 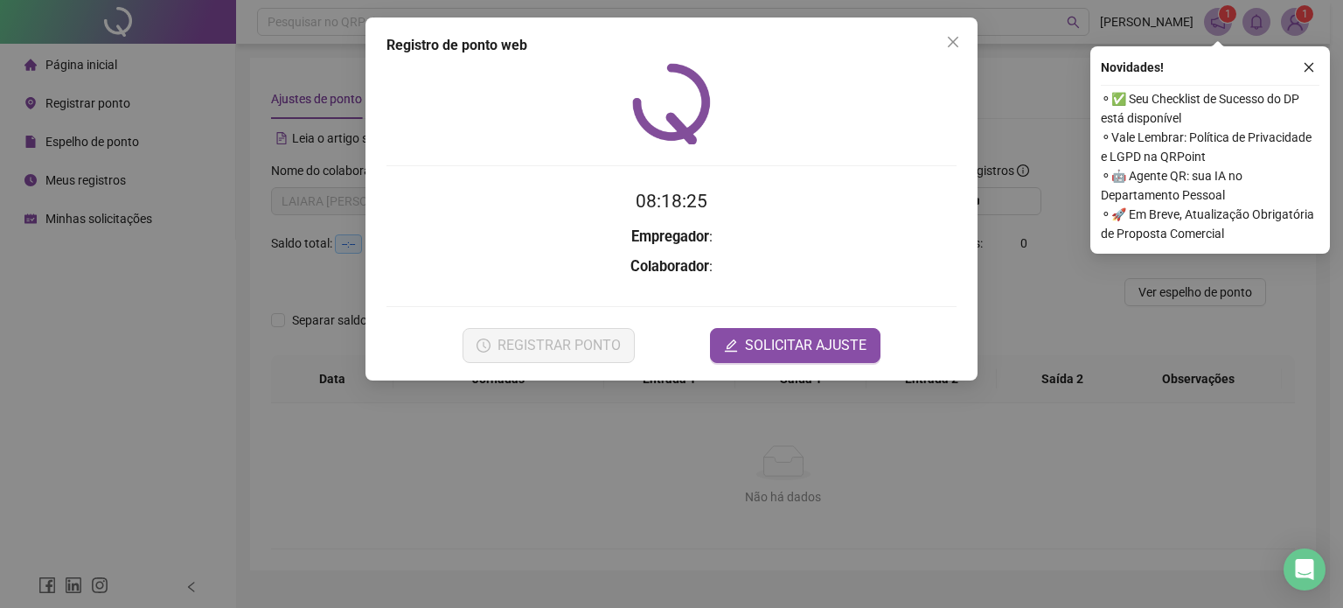 What do you see at coordinates (805, 345) in the screenshot?
I see `span: SOLICITAR AJUSTE` at bounding box center [805, 345].